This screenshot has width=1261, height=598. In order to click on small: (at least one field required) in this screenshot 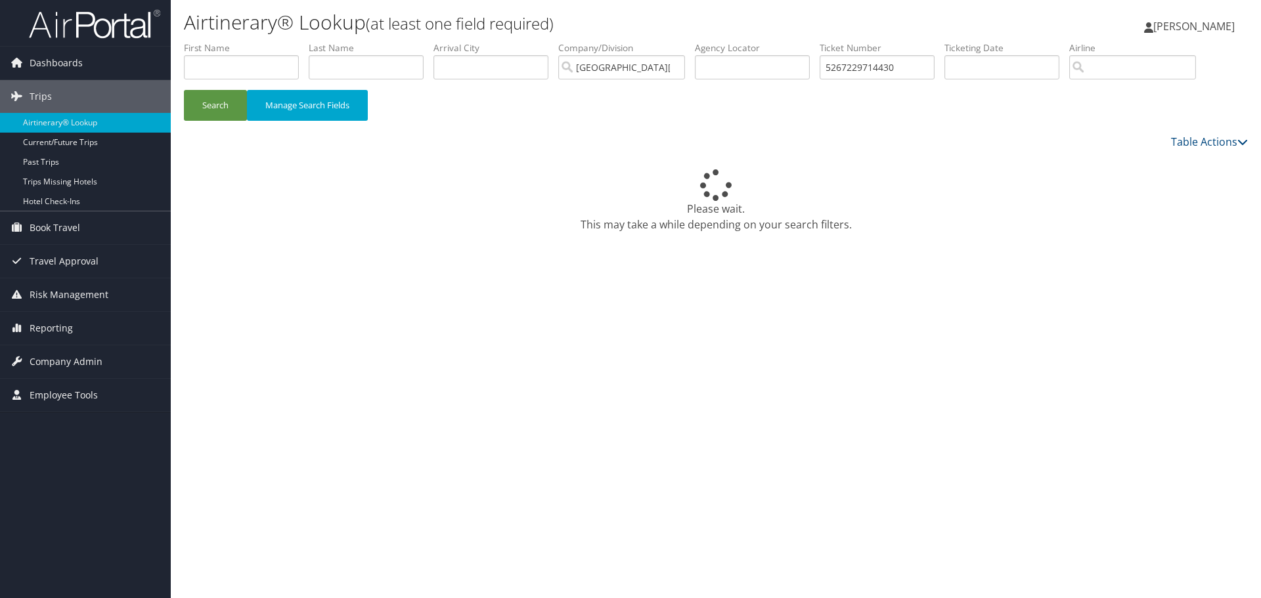, I will do `click(460, 23)`.